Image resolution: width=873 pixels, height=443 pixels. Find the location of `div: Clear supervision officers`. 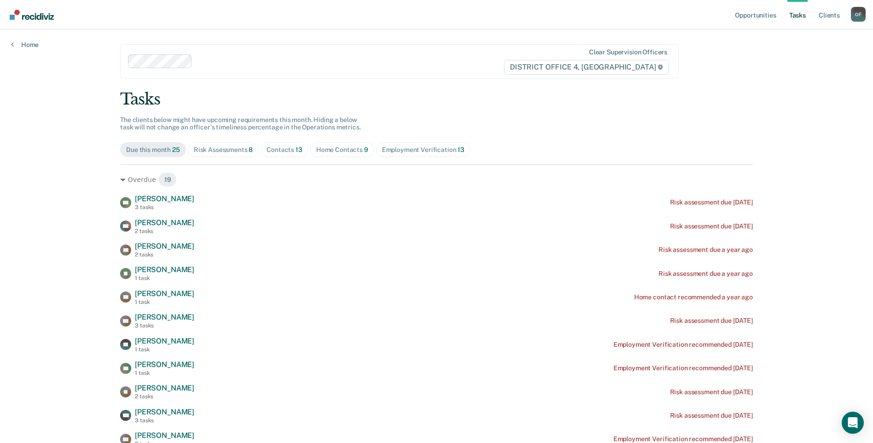

div: Clear supervision officers is located at coordinates (628, 52).